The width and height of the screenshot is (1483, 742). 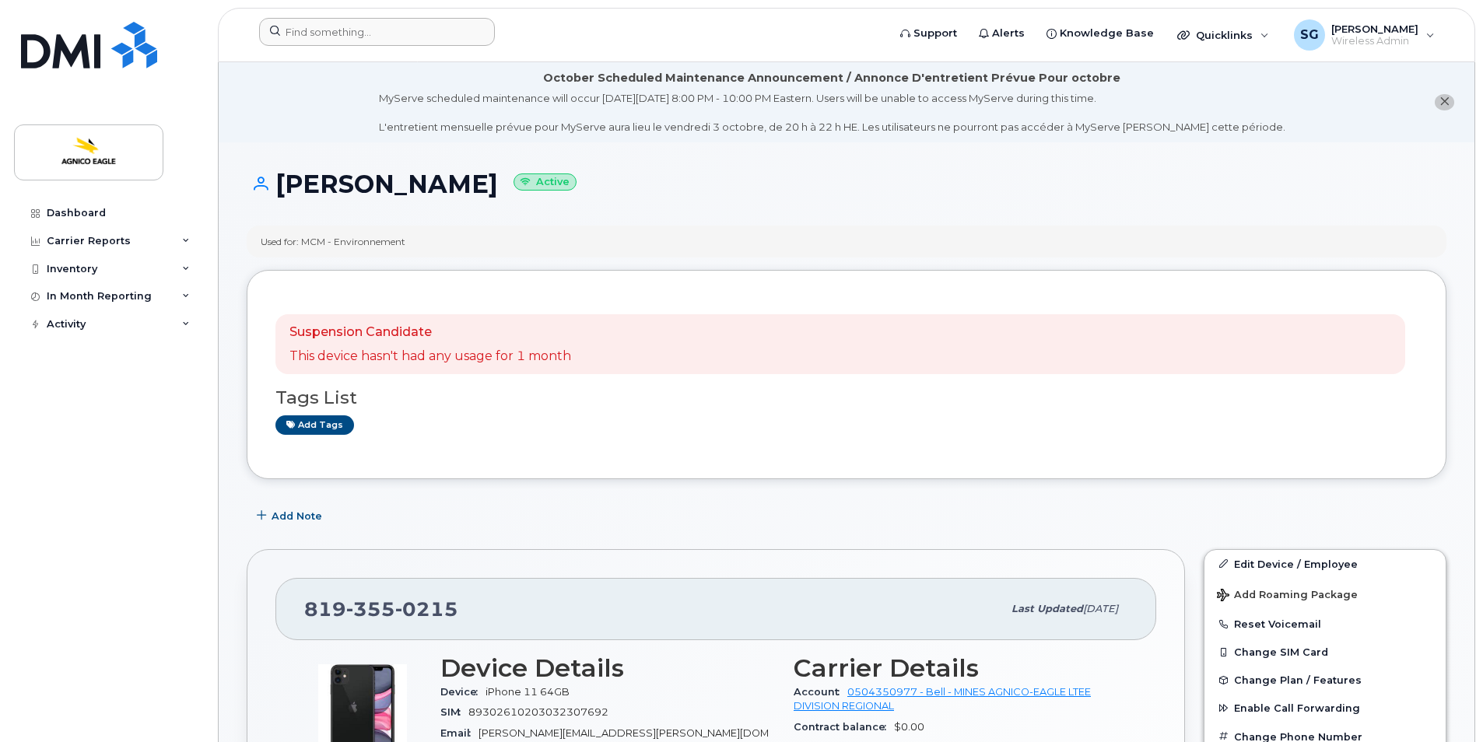 What do you see at coordinates (539, 712) in the screenshot?
I see `span: 89302610203032307692` at bounding box center [539, 712].